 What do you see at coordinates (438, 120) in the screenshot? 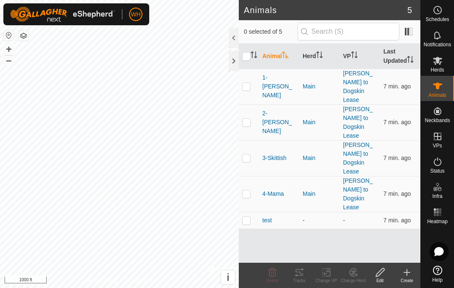
I see `span: Neckbands` at bounding box center [438, 120].